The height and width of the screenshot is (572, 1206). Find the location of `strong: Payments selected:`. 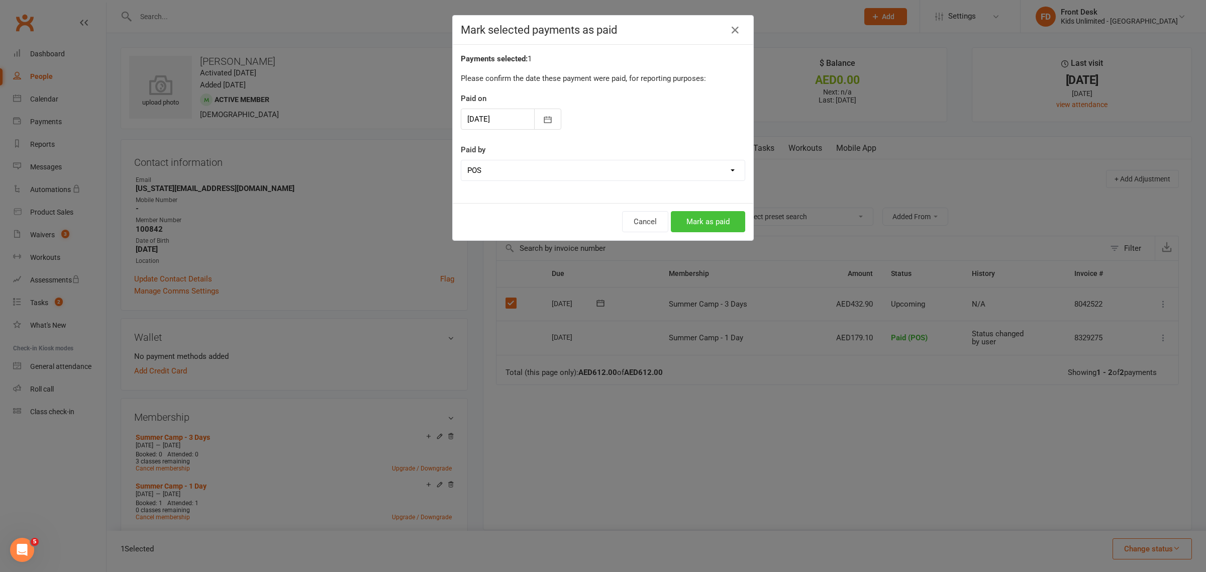

strong: Payments selected: is located at coordinates (494, 59).